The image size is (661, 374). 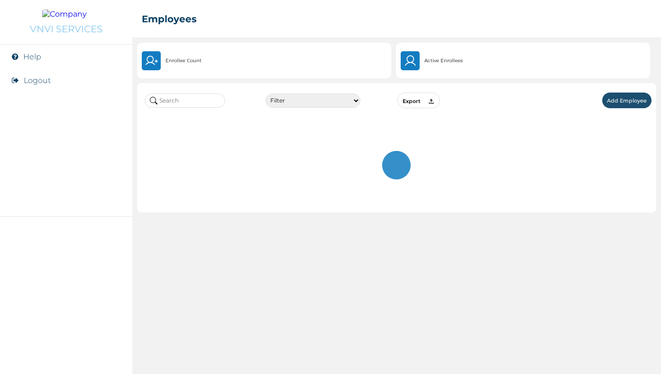 What do you see at coordinates (443, 61) in the screenshot?
I see `p: Active Enrollees` at bounding box center [443, 61].